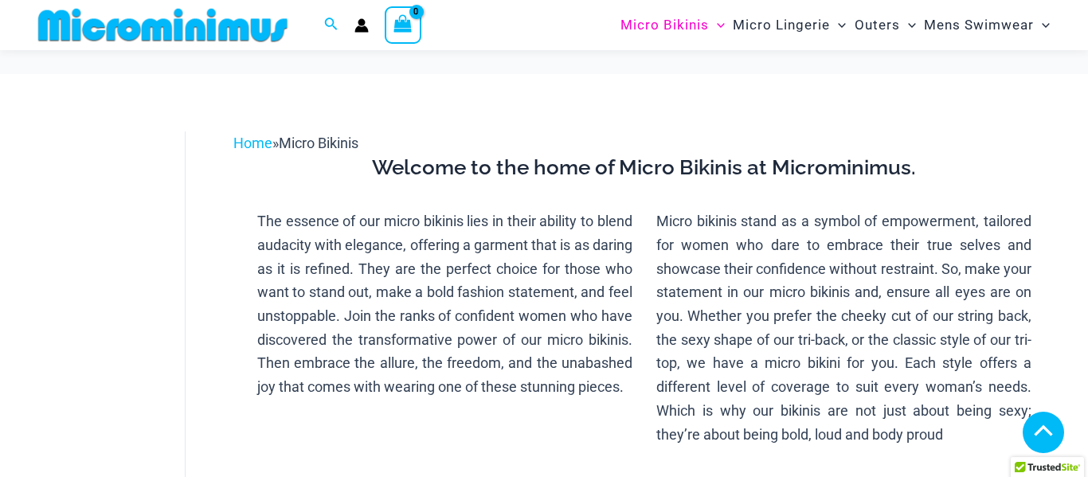  I want to click on h3: Welcome to the home of Micro Bikinis at Microminimus., so click(645, 168).